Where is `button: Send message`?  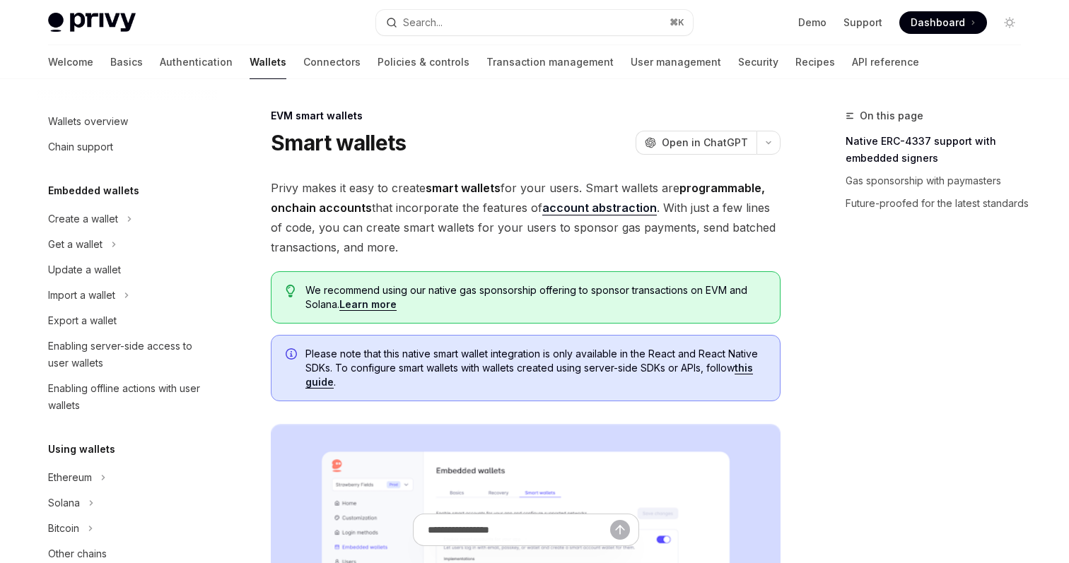 button: Send message is located at coordinates (620, 530).